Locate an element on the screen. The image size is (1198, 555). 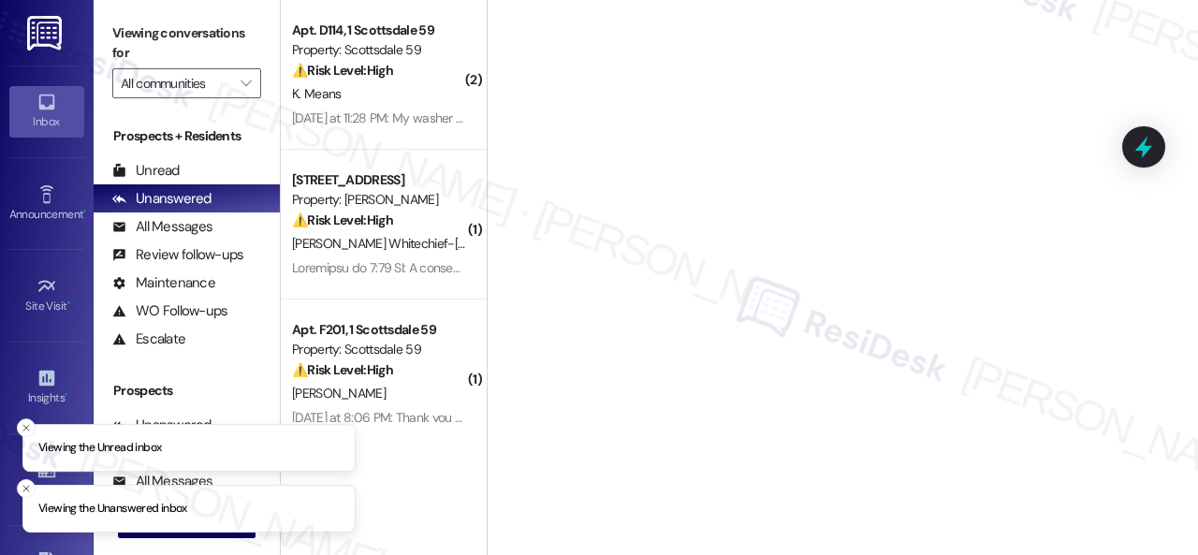
span: K. Means is located at coordinates (316, 94).